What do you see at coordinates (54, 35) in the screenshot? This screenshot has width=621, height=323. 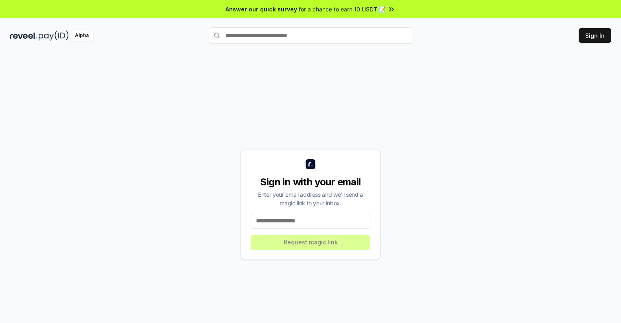 I see `img: pay_id` at bounding box center [54, 35].